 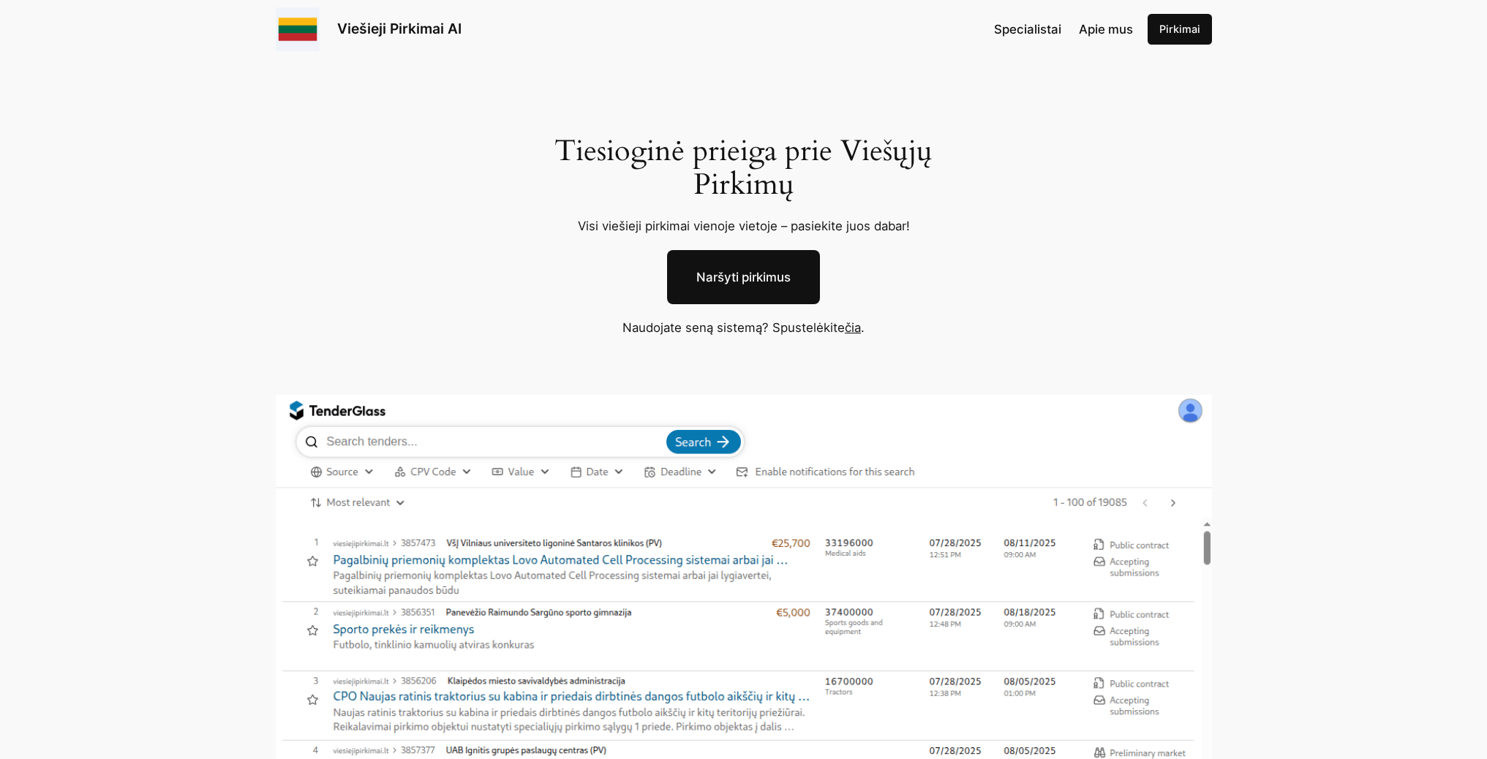 What do you see at coordinates (744, 328) in the screenshot?
I see `p: Naudojate seną sistemą? Spustelėkite .` at bounding box center [744, 328].